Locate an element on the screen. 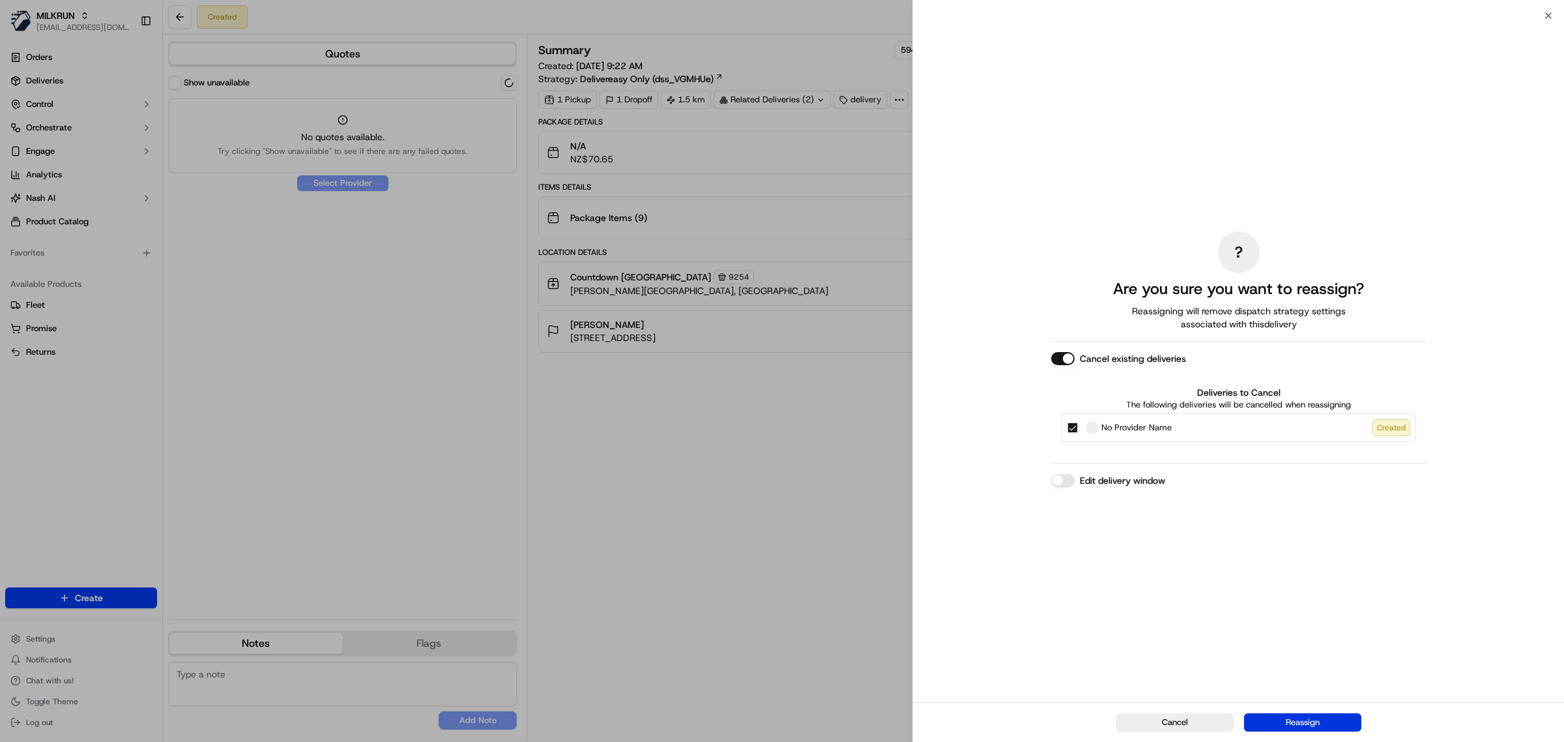  span: No Provider Name is located at coordinates (1137, 428).